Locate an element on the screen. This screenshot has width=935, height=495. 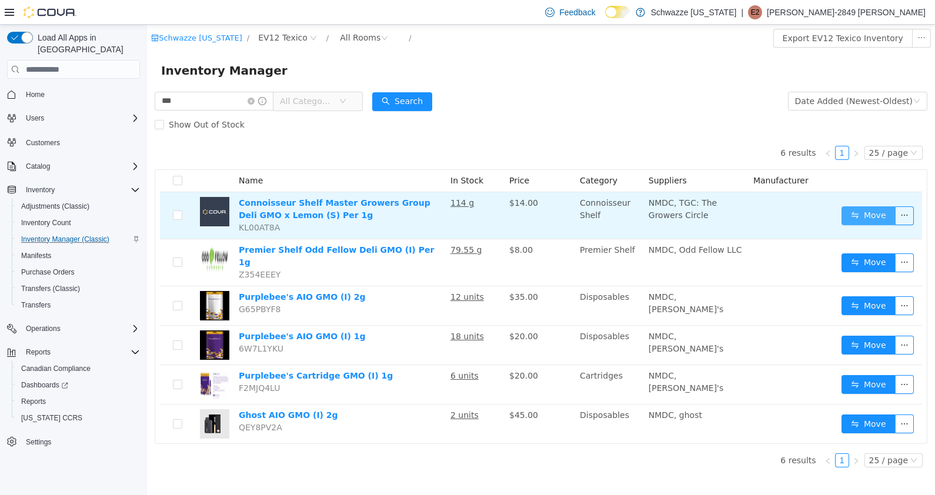
img: Purplebee's Cartridge GMO (I) 1g hero shot is located at coordinates (68, 360).